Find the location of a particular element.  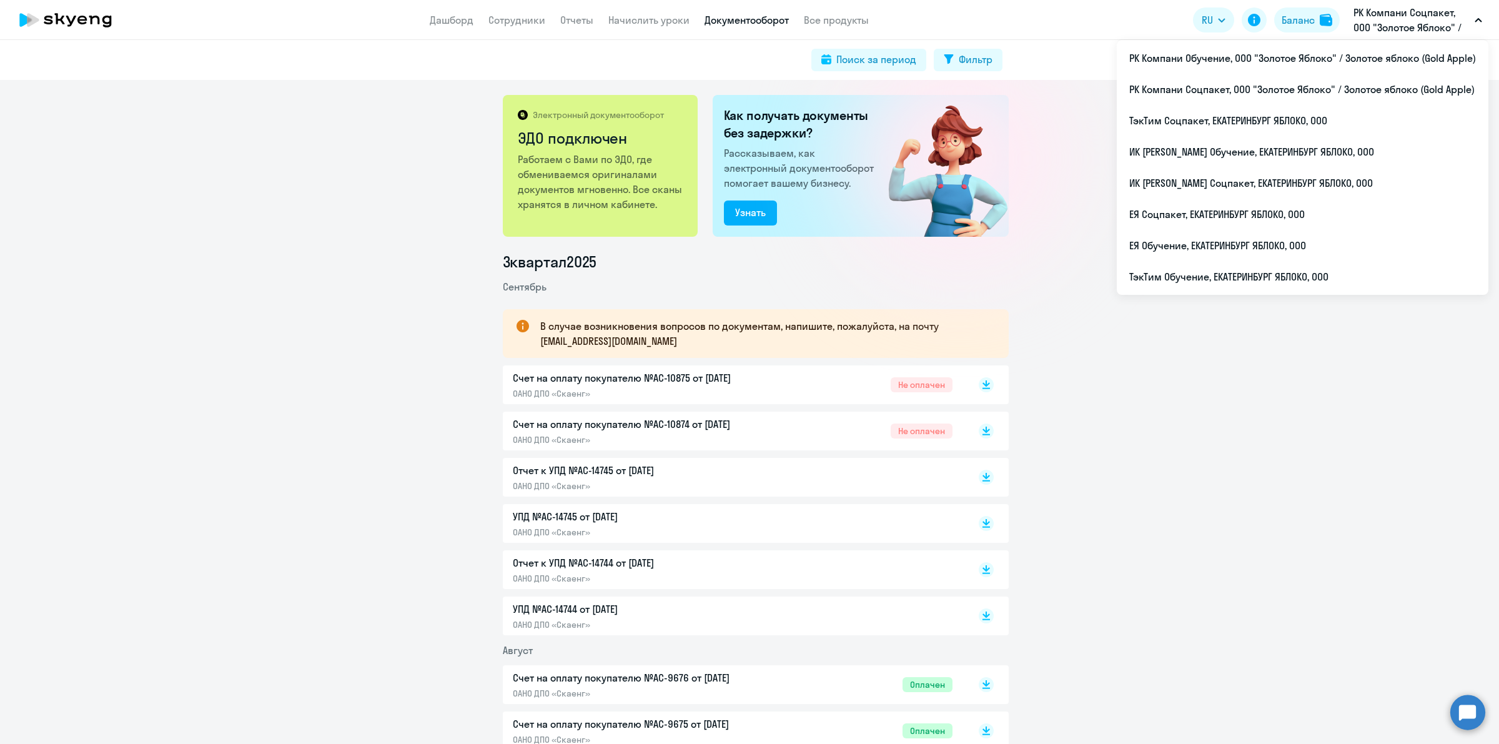

a: Балансbalance is located at coordinates (1307, 20).